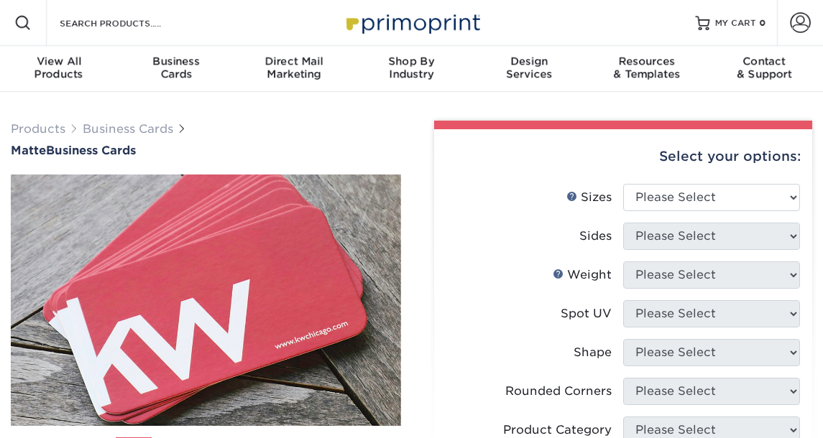 This screenshot has width=823, height=438. Describe the element at coordinates (177, 61) in the screenshot. I see `span: Business` at that location.